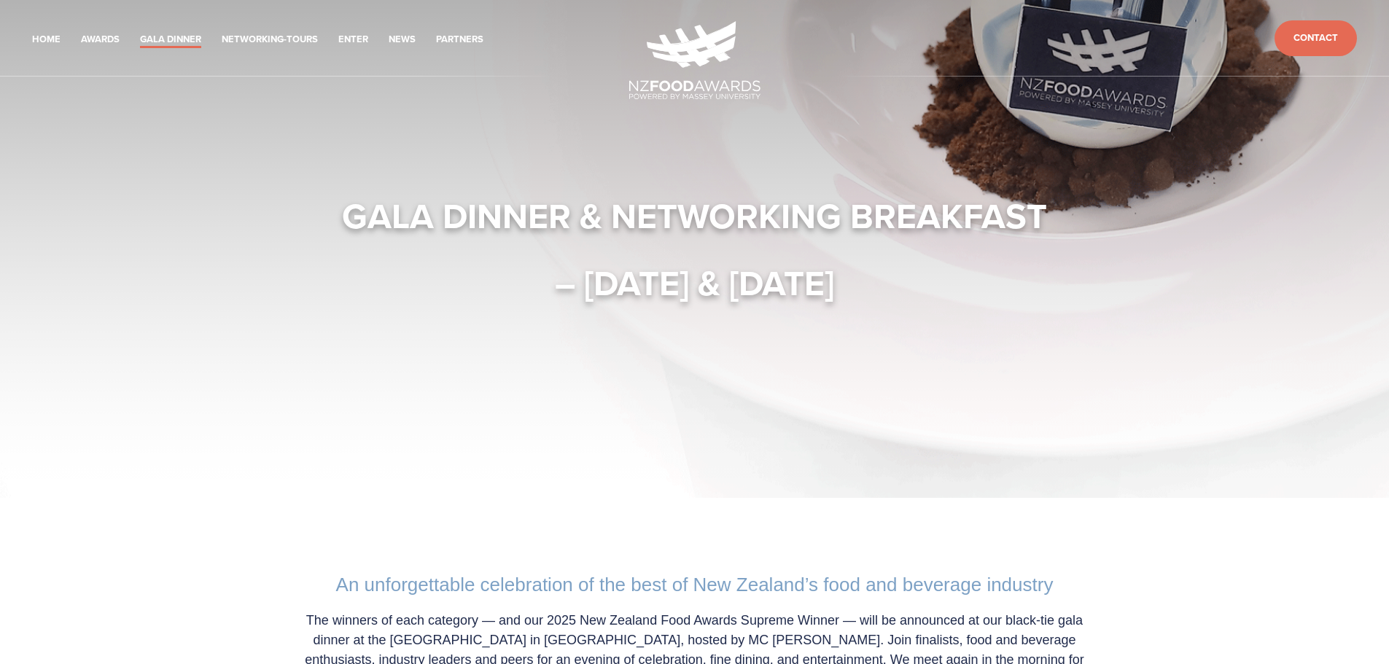 Image resolution: width=1389 pixels, height=664 pixels. What do you see at coordinates (402, 39) in the screenshot?
I see `a: News` at bounding box center [402, 39].